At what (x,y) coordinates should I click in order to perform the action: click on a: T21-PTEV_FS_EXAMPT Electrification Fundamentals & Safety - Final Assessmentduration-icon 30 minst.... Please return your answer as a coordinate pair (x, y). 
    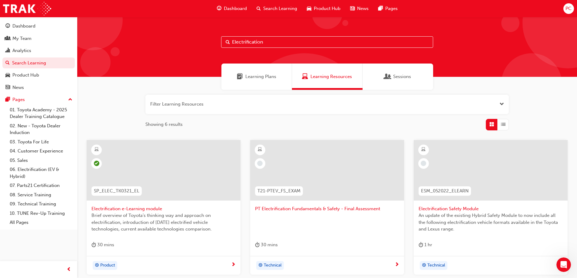
    Looking at the image, I should click on (327, 208).